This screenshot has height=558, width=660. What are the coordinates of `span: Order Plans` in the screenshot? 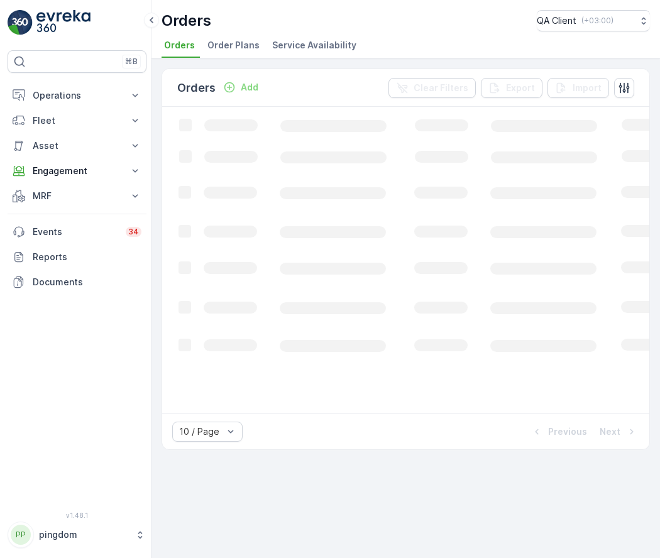 It's located at (233, 45).